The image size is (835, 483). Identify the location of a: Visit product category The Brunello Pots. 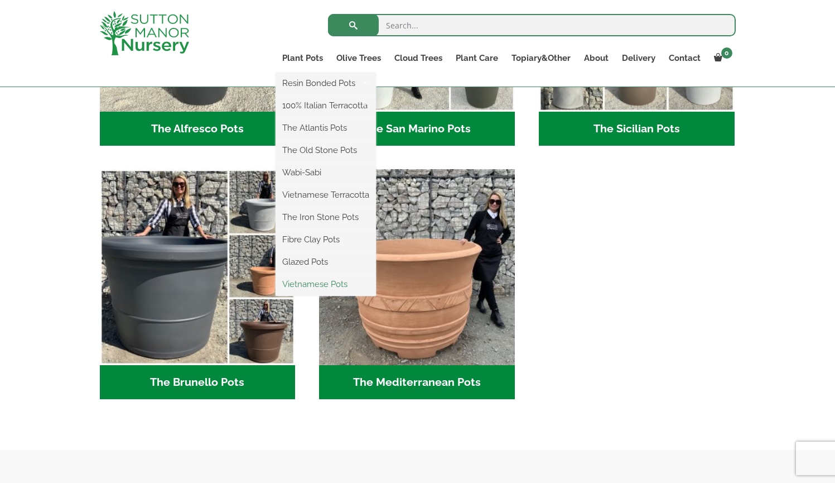
(197, 284).